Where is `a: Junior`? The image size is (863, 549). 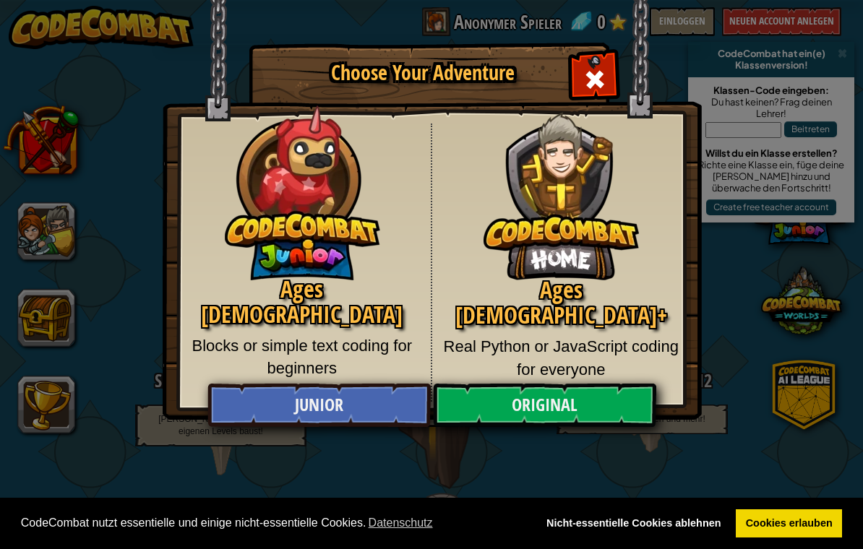
a: Junior is located at coordinates (319, 405).